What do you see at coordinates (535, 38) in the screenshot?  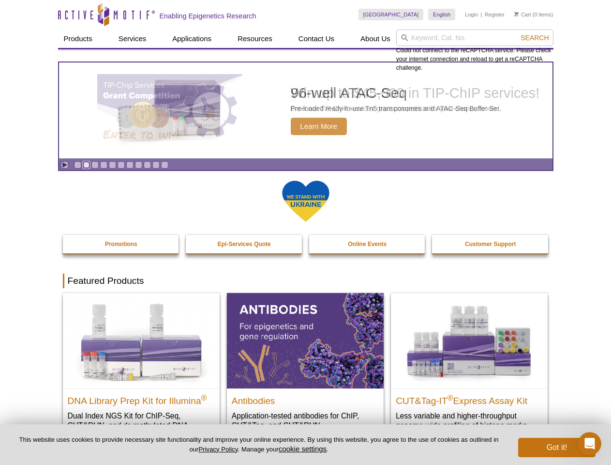 I see `span: Search` at bounding box center [535, 38].